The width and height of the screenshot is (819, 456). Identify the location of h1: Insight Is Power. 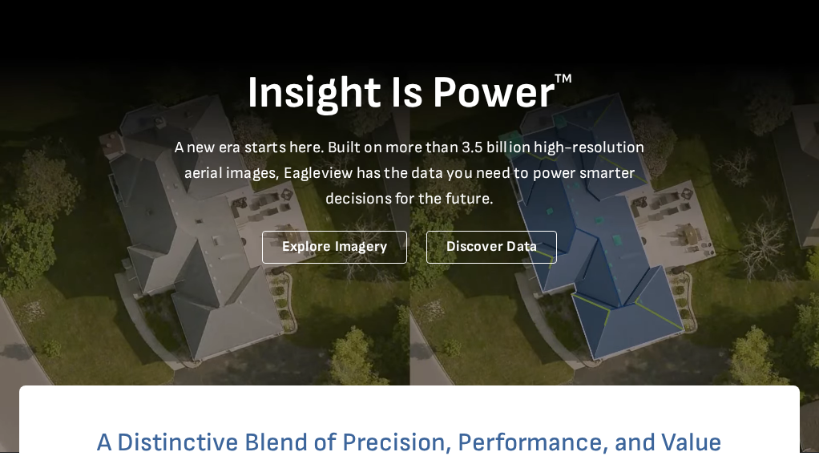
(409, 94).